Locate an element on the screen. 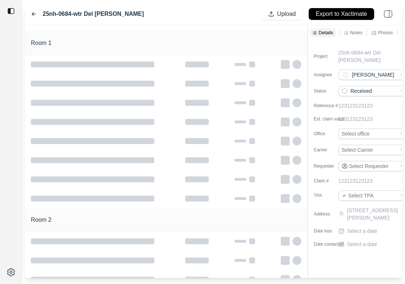  label: Reference # is located at coordinates (333, 106).